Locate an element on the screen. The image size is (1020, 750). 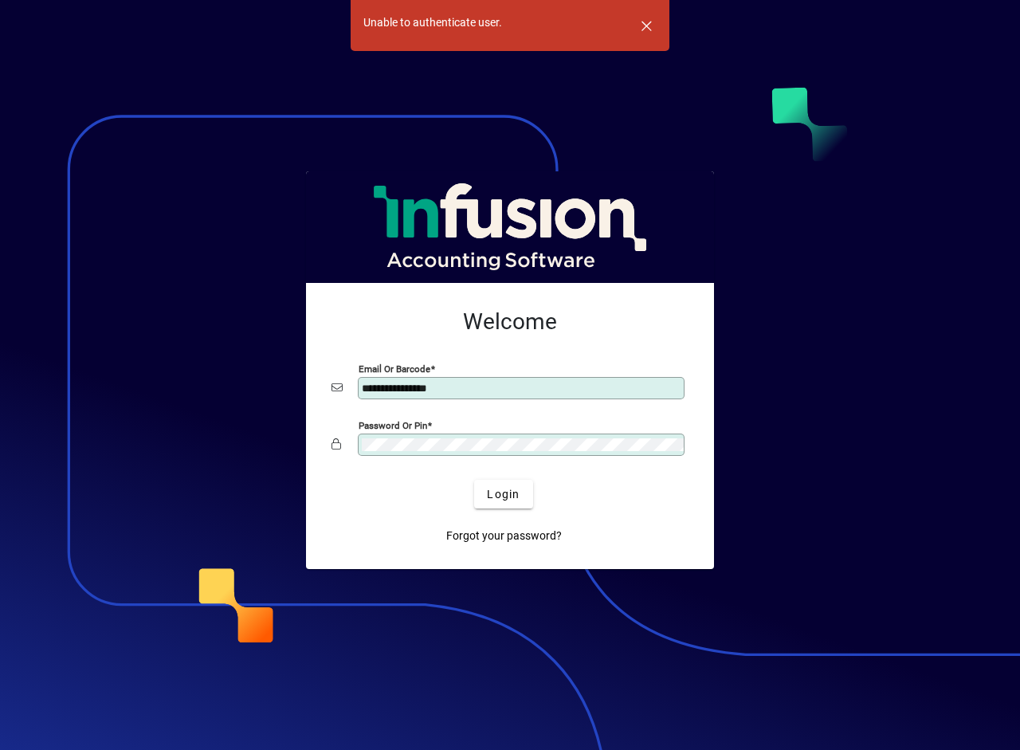
mat-label: Password or Pin is located at coordinates (393, 425).